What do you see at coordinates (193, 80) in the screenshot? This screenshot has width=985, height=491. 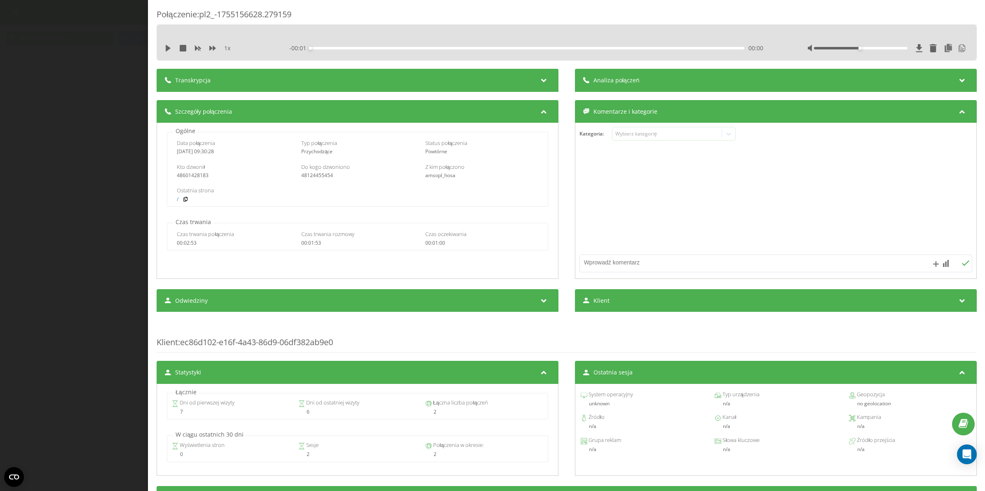 I see `span: Transkrypcja` at bounding box center [193, 80].